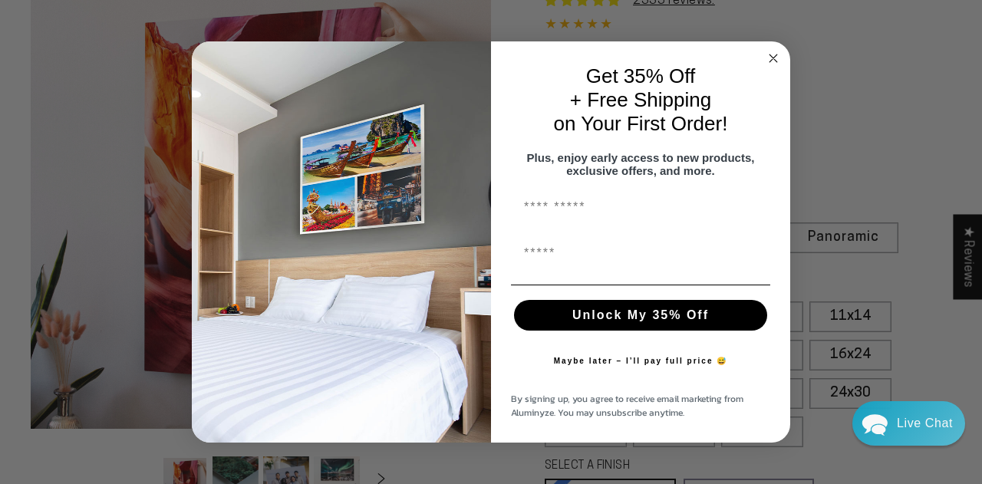 This screenshot has height=484, width=982. Describe the element at coordinates (640, 76) in the screenshot. I see `span: Get 35% Off` at that location.